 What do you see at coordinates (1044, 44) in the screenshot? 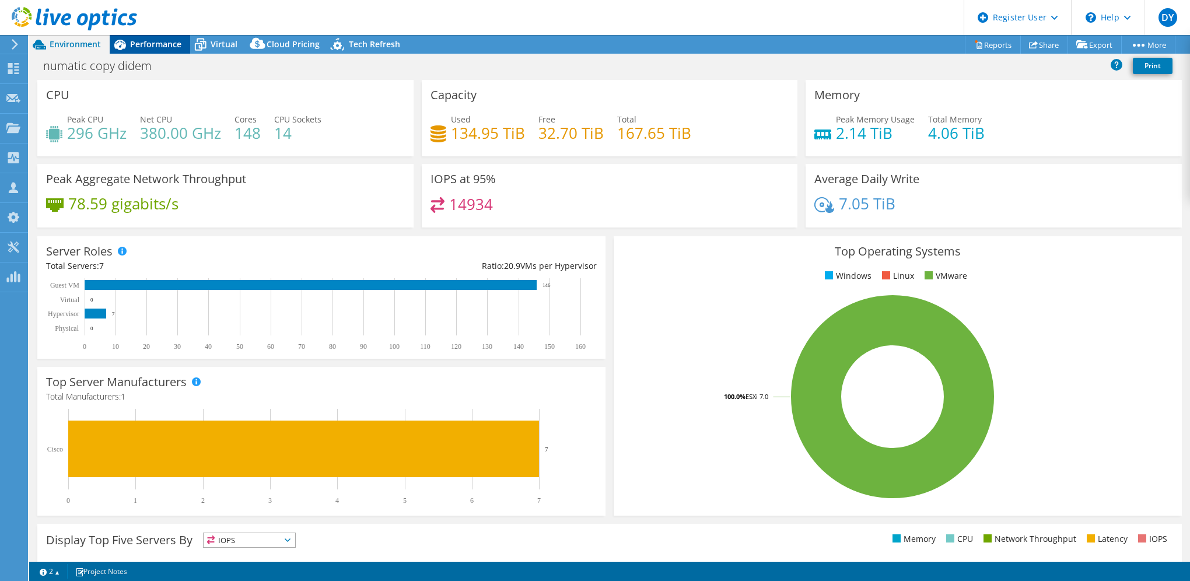
I see `a: Share` at bounding box center [1044, 44].